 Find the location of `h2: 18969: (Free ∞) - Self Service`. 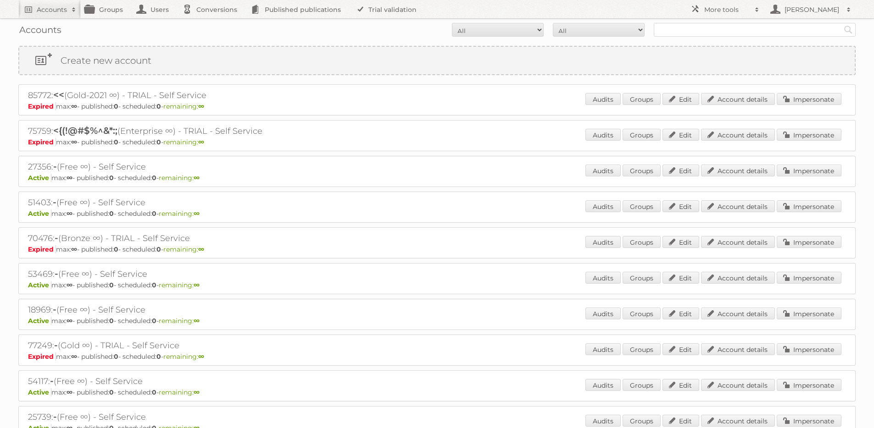

h2: 18969: (Free ∞) - Self Service is located at coordinates (189, 310).